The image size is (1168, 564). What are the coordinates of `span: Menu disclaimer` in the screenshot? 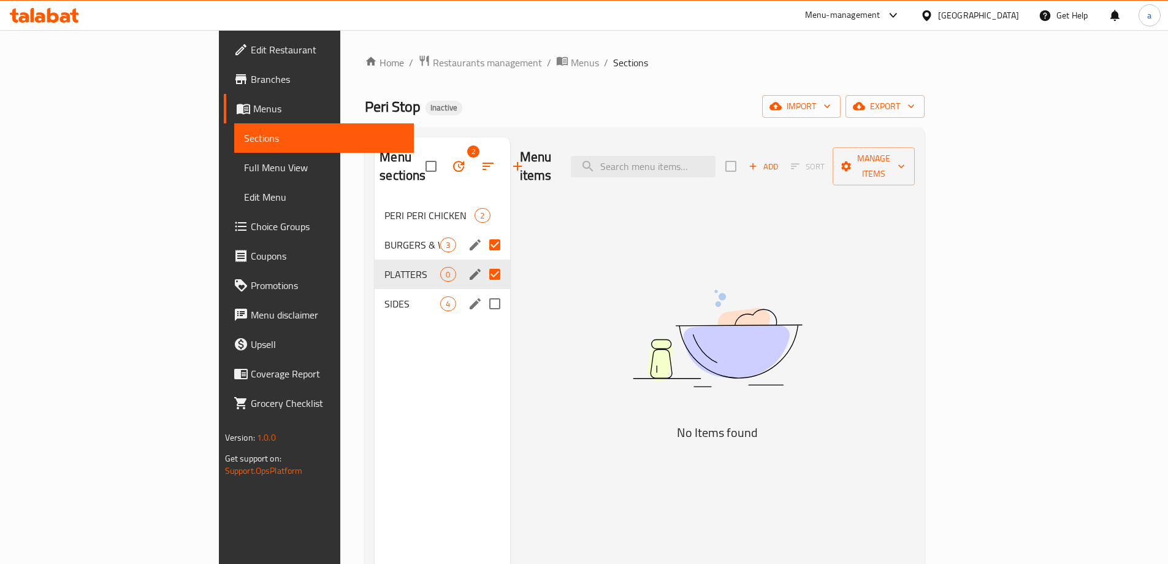 It's located at (327, 315).